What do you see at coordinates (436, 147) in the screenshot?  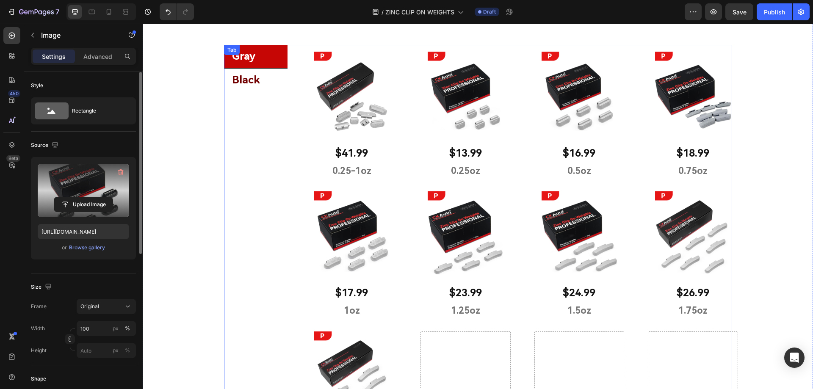 I see `p: 0.5oz` at bounding box center [436, 147].